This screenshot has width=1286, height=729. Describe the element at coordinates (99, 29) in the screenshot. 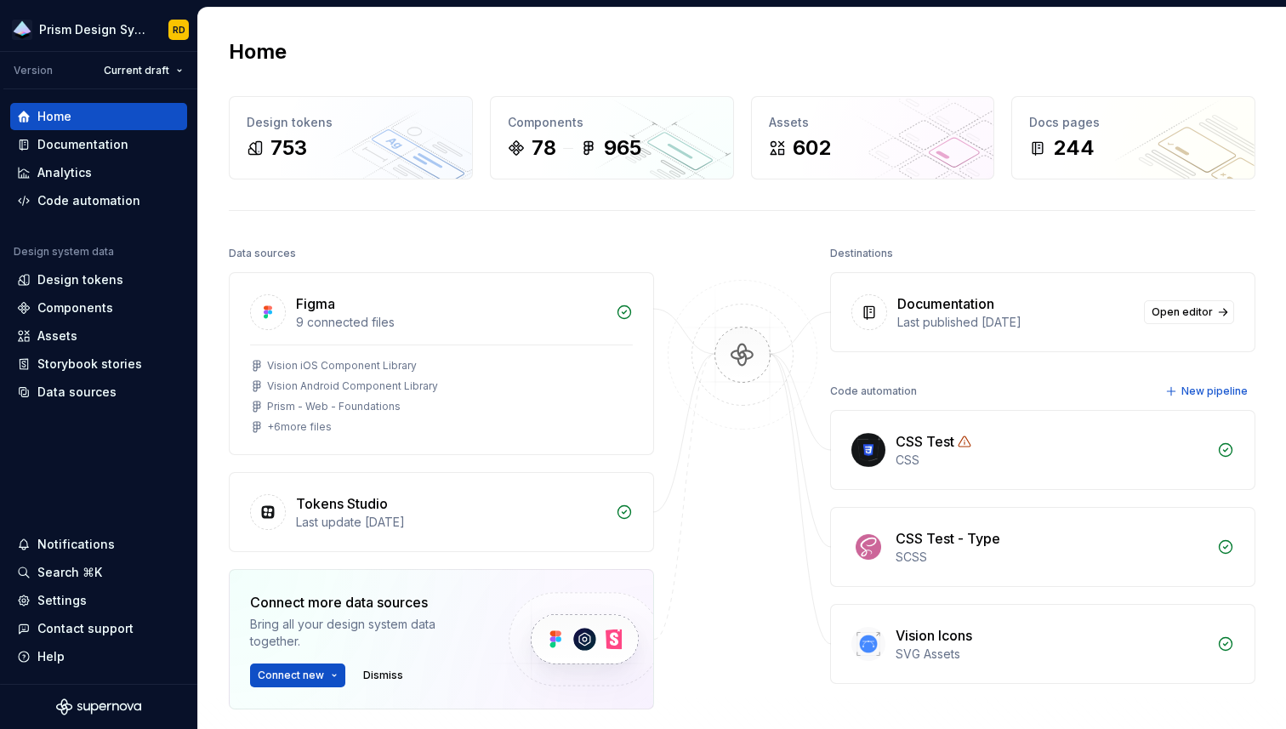

I see `button: Prism Design SystemRD` at that location.